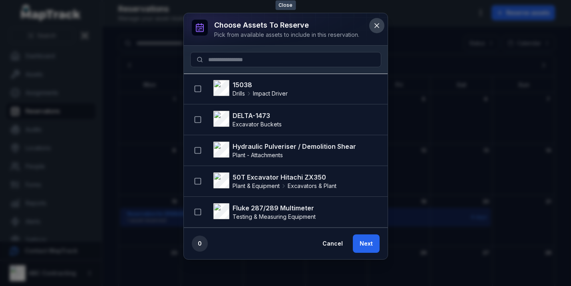 Image resolution: width=571 pixels, height=286 pixels. What do you see at coordinates (312, 186) in the screenshot?
I see `span: Excavators & Plant` at bounding box center [312, 186].